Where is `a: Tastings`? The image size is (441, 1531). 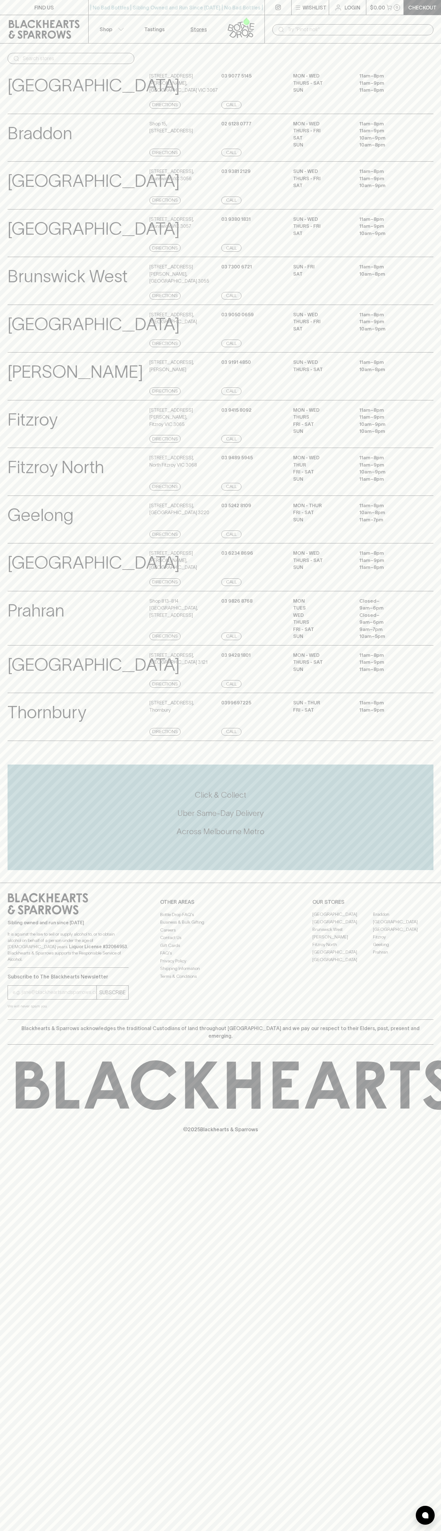 a: Tastings is located at coordinates (154, 29).